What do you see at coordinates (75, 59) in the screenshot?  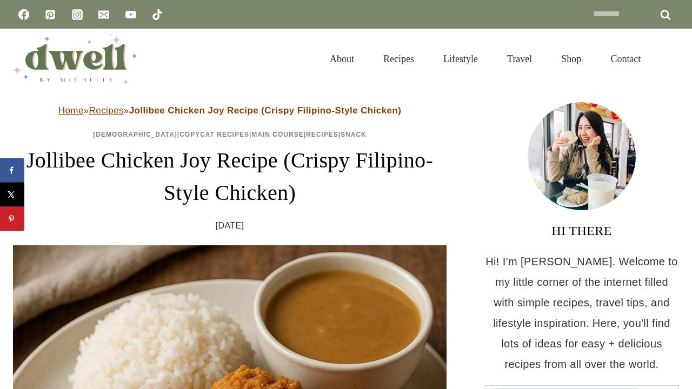 I see `a: DWELL by michelle` at bounding box center [75, 59].